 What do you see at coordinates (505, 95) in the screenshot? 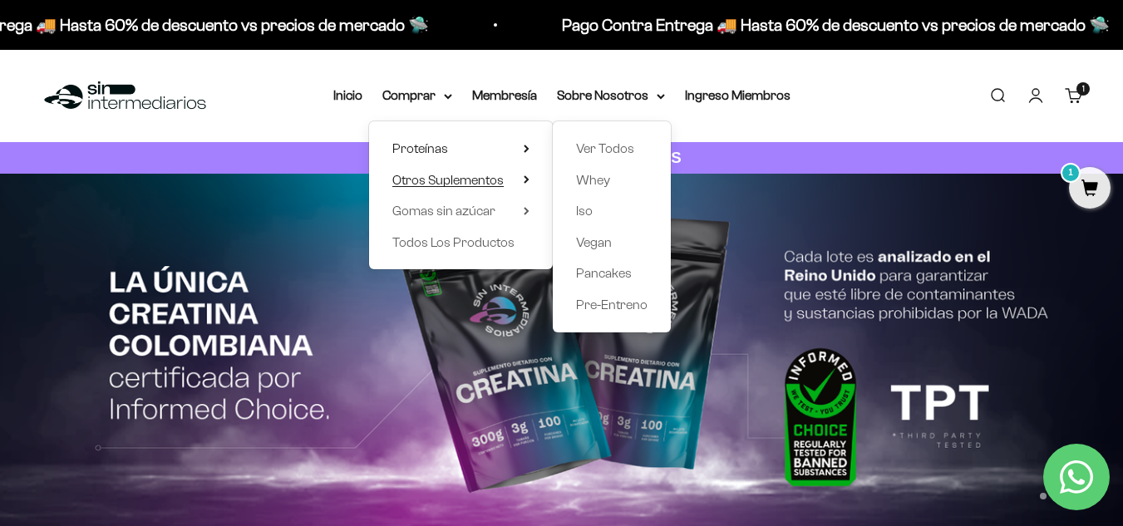
I see `a: Membresía` at bounding box center [505, 95].